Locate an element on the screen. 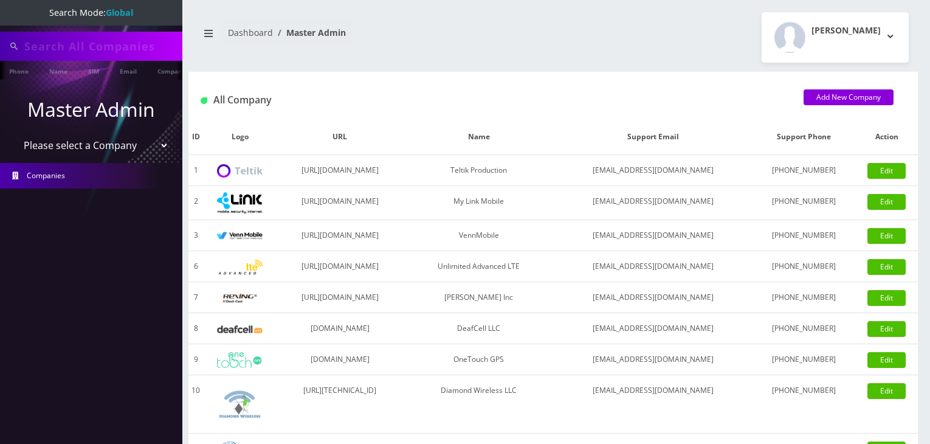 The image size is (930, 444). td: 1 is located at coordinates (196, 170).